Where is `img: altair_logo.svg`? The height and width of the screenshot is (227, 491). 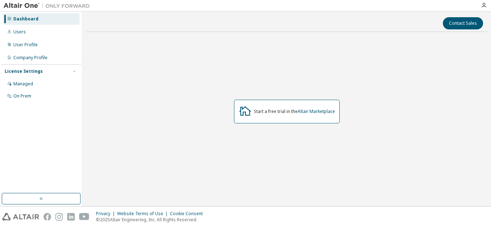 img: altair_logo.svg is located at coordinates (20, 217).